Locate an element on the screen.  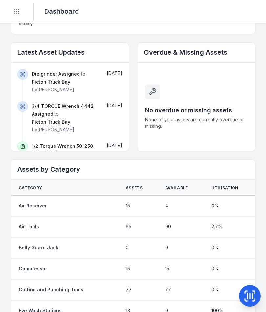
span: Missing is located at coordinates (26, 23).